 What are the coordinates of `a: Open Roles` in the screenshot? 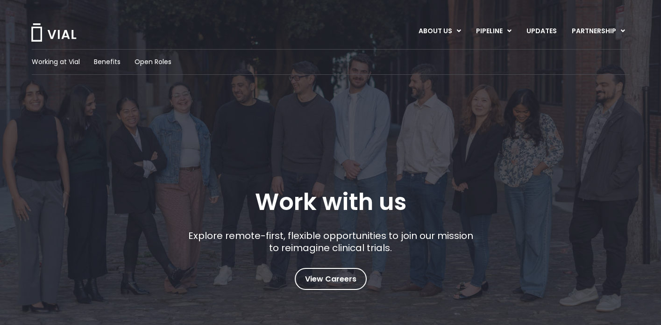 It's located at (153, 62).